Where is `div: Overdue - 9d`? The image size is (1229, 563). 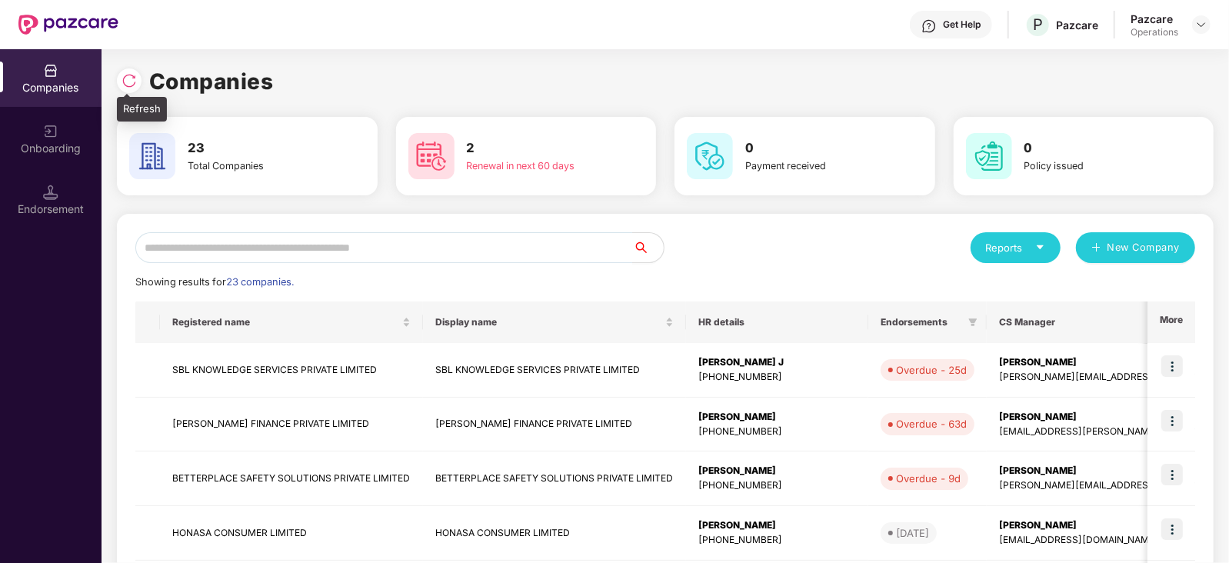 div: Overdue - 9d is located at coordinates (929, 479).